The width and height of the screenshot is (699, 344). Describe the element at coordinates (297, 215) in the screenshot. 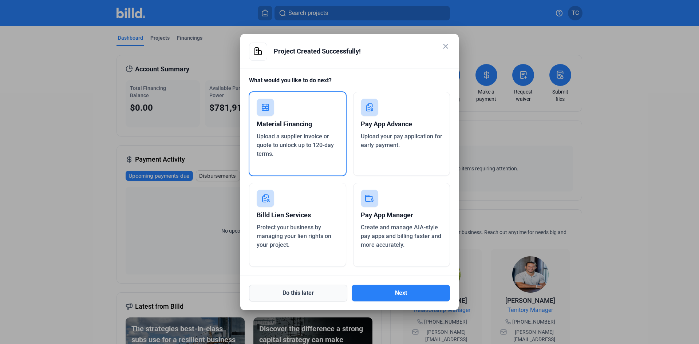

I see `div: Billd Lien Services` at that location.